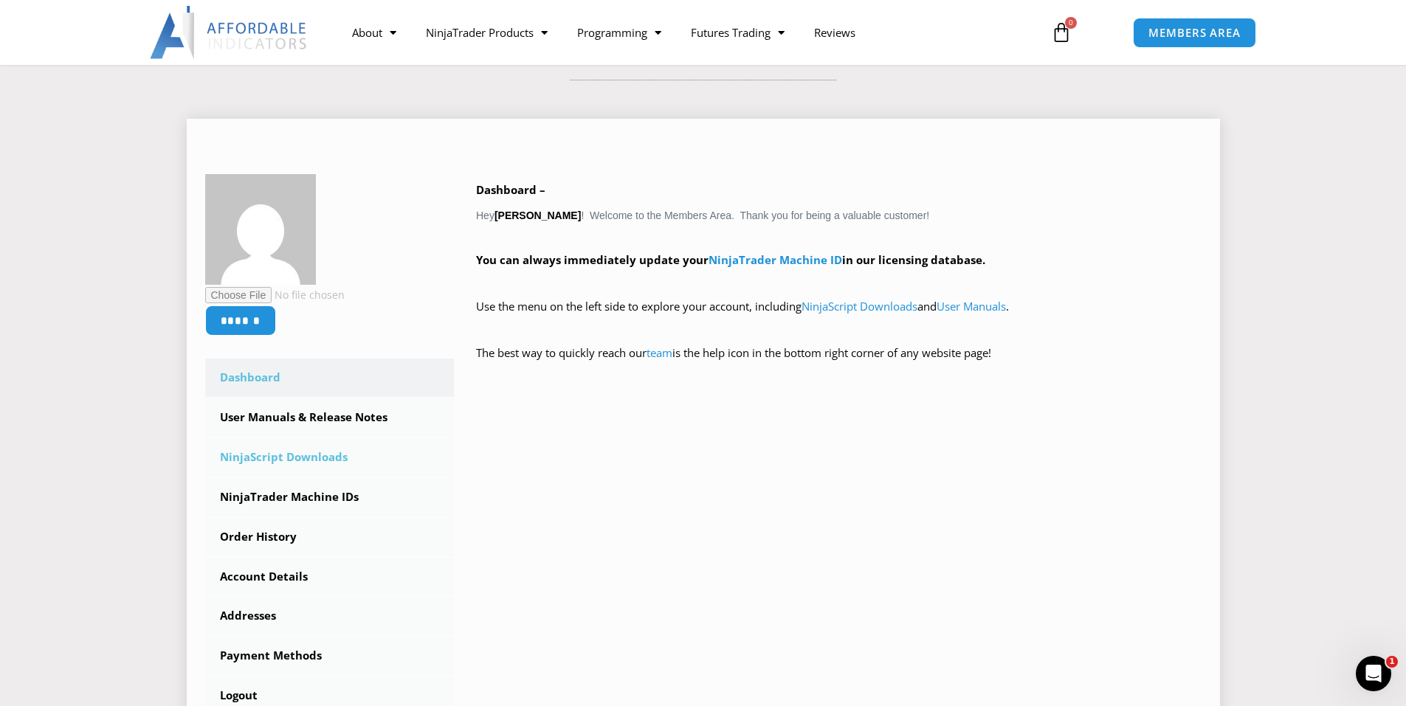 The image size is (1406, 706). Describe the element at coordinates (330, 537) in the screenshot. I see `a: Order History` at that location.